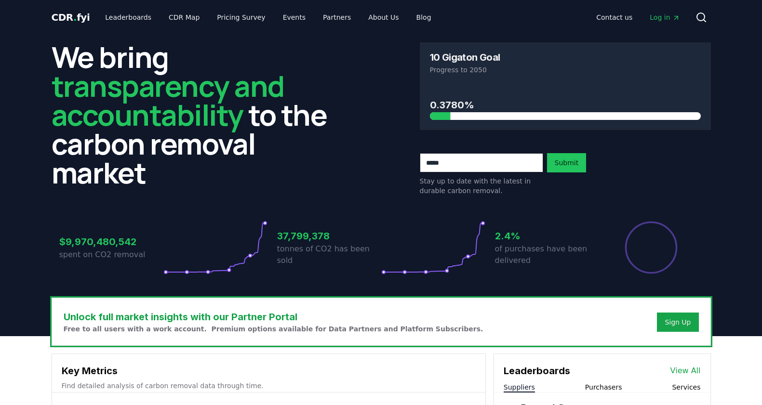 The image size is (762, 405). I want to click on h3: 37,799,378, so click(329, 236).